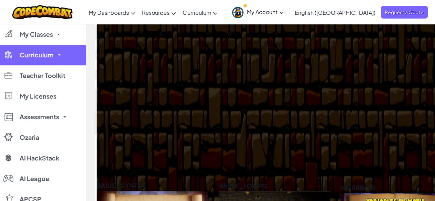 This screenshot has height=201, width=435. What do you see at coordinates (218, 96) in the screenshot?
I see `a: 9. Combo Challenge: Level: Sleep Hour Use all of your programming prowess to puzzle past peril! S...` at bounding box center [218, 96].